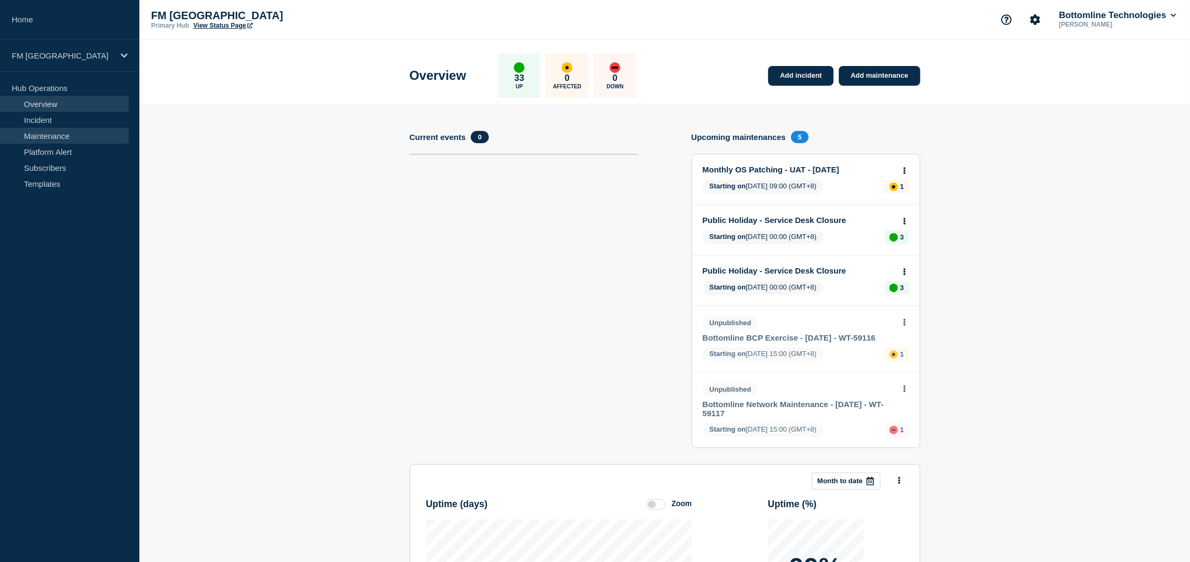  What do you see at coordinates (682, 503) in the screenshot?
I see `div: Zoom` at bounding box center [682, 503].